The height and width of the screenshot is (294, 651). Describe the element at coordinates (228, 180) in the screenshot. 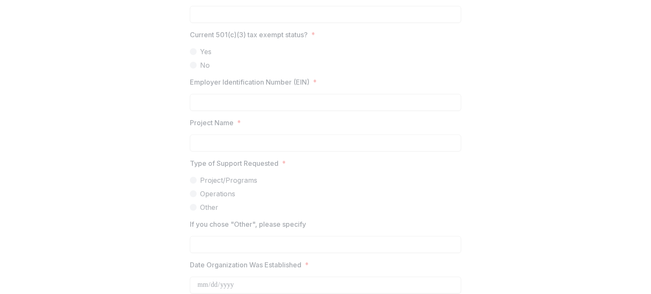

I see `span: Project/Programs` at that location.